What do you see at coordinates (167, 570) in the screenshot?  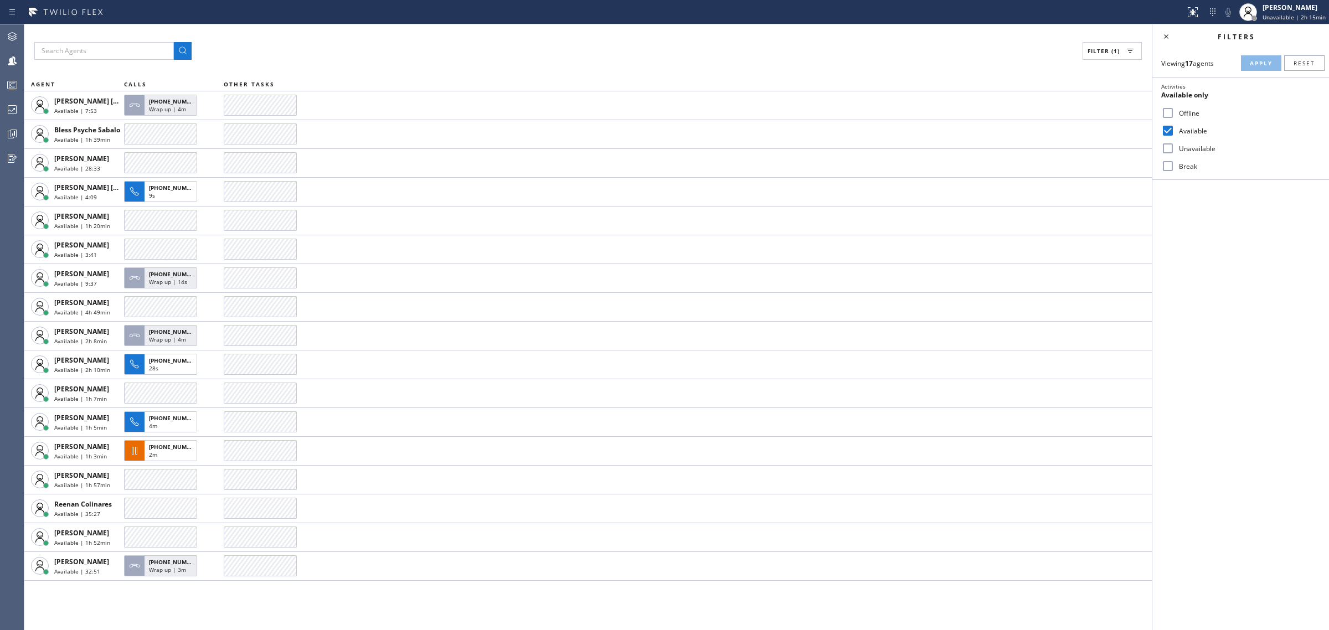 I see `span: Wrap up | 3m` at bounding box center [167, 570].